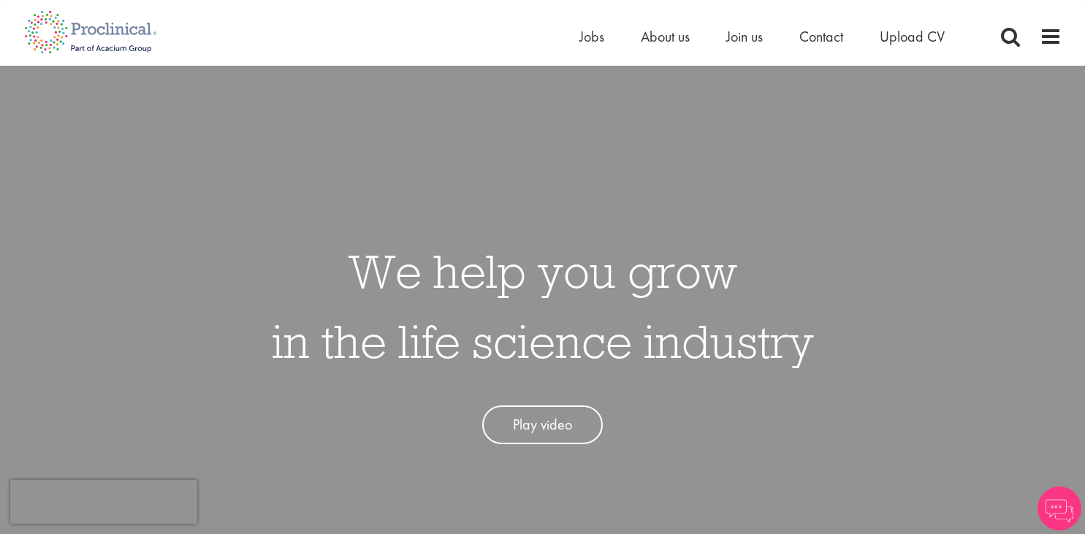 This screenshot has height=534, width=1085. What do you see at coordinates (665, 37) in the screenshot?
I see `a: About us` at bounding box center [665, 37].